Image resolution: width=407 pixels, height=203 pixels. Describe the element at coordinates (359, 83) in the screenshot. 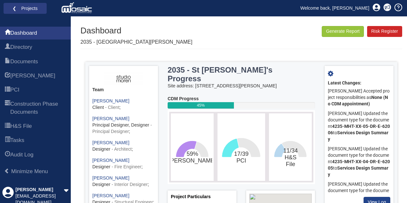

I see `div: Latest Changes:` at that location.